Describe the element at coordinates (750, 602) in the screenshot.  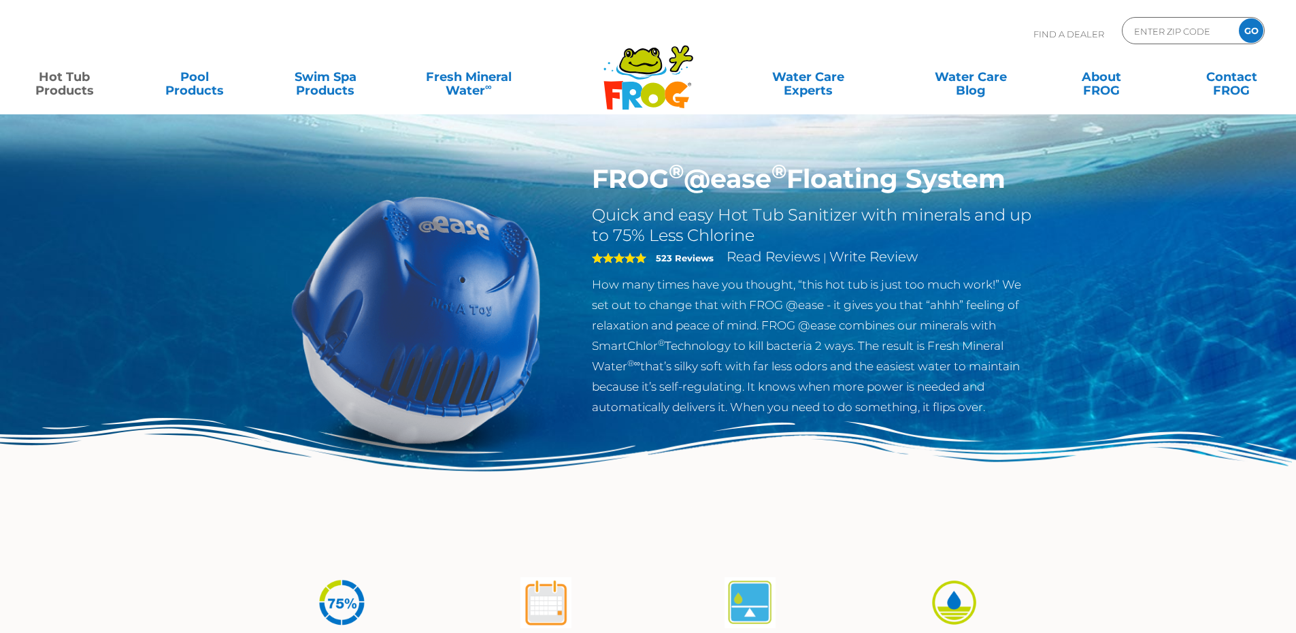
I see `img: atease-icon-self-regulates` at that location.